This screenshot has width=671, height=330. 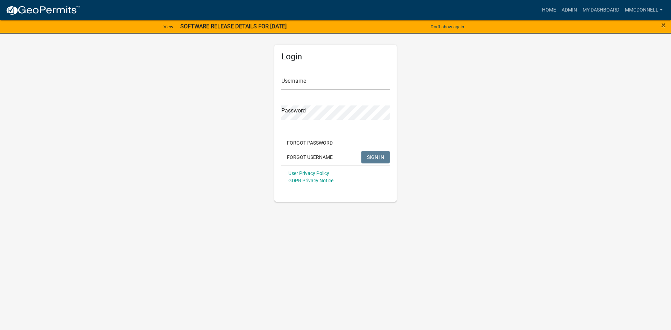 I want to click on button: Forgot Password, so click(x=310, y=143).